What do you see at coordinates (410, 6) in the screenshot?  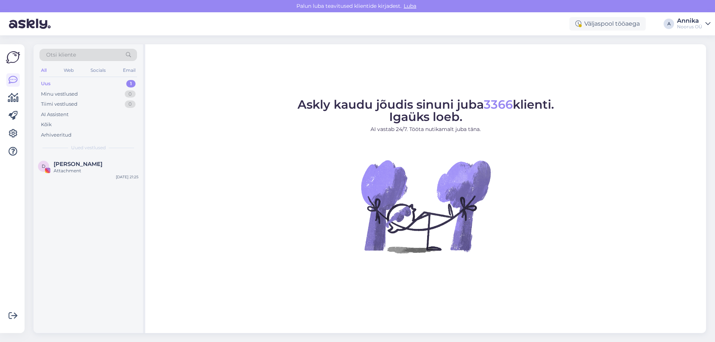 I see `span: Luba` at bounding box center [410, 6].